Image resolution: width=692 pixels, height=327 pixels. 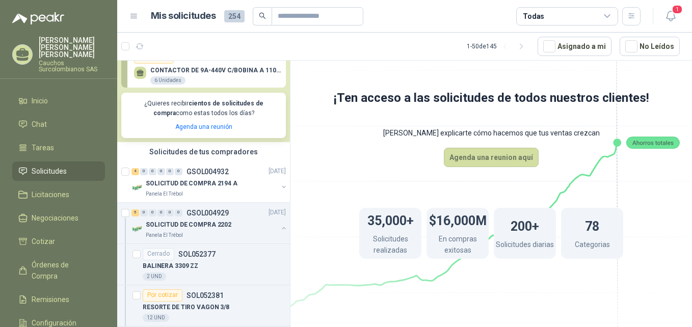 What do you see at coordinates (192, 183) in the screenshot?
I see `p: SOLICITUD DE COMPRA 2194 A` at bounding box center [192, 183].